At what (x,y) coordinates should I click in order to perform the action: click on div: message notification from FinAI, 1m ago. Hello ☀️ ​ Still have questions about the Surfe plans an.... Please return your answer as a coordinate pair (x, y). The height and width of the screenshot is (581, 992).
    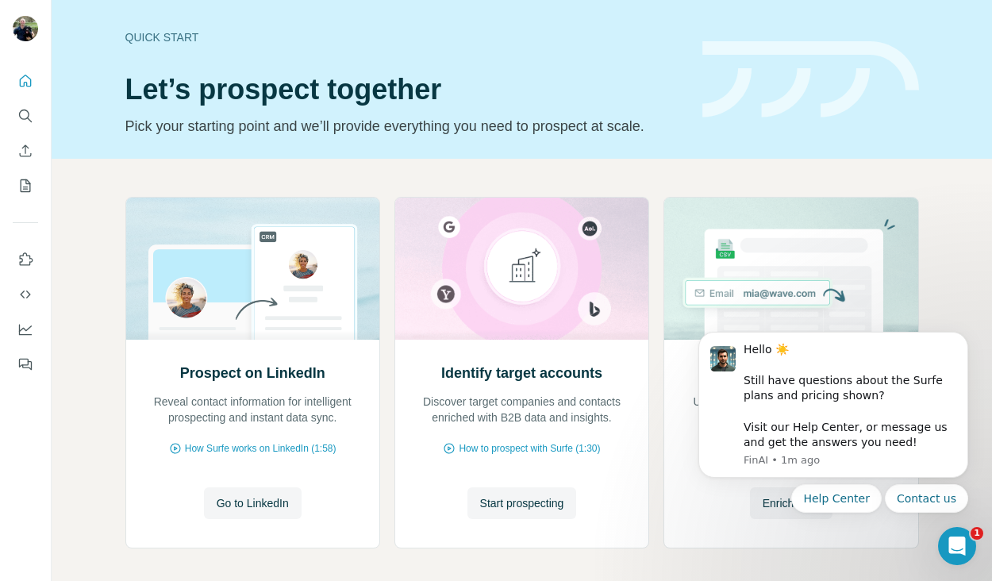
    Looking at the image, I should click on (159, 125).